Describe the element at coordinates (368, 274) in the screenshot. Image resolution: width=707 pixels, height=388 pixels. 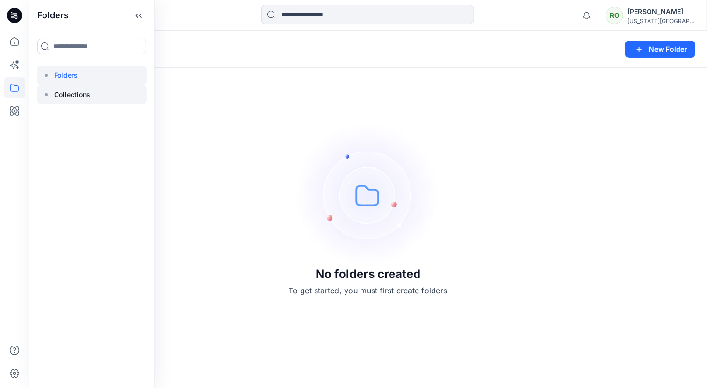
I see `h3: No folders created` at that location.